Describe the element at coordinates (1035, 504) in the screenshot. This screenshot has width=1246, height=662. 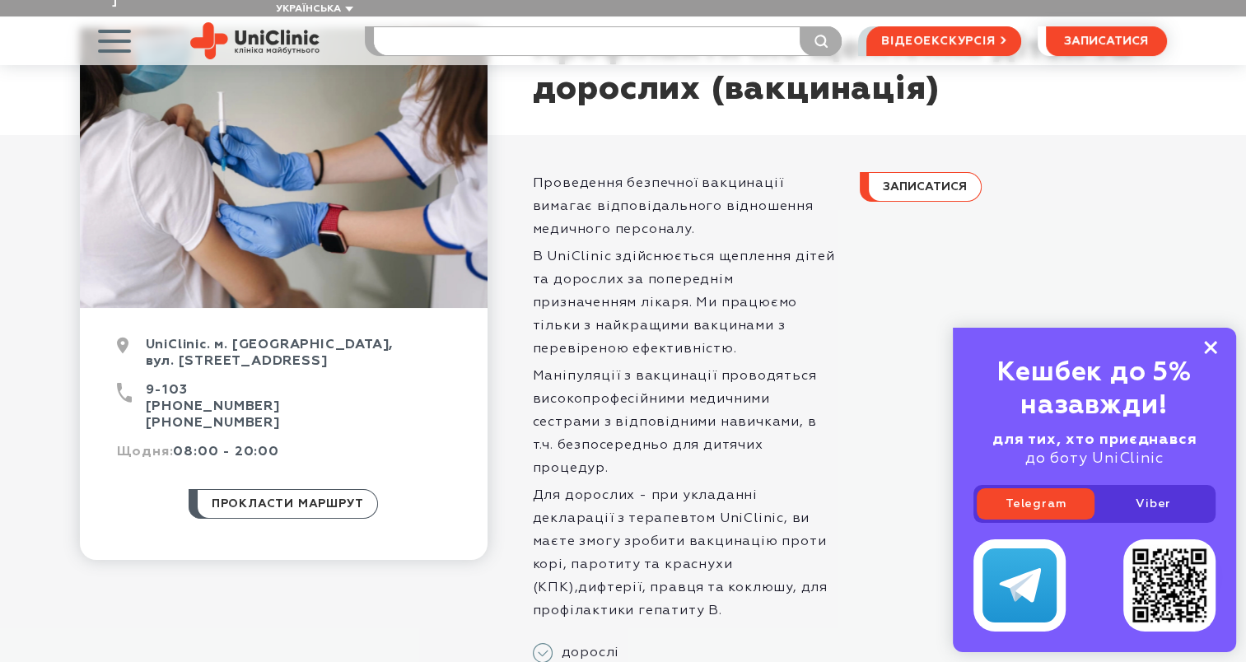
I see `a: Telegram` at that location.